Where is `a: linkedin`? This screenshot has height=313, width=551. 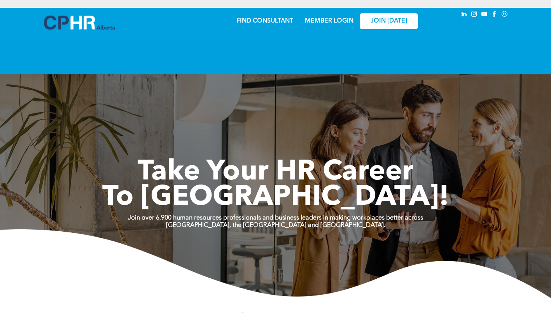 a: linkedin is located at coordinates (465, 15).